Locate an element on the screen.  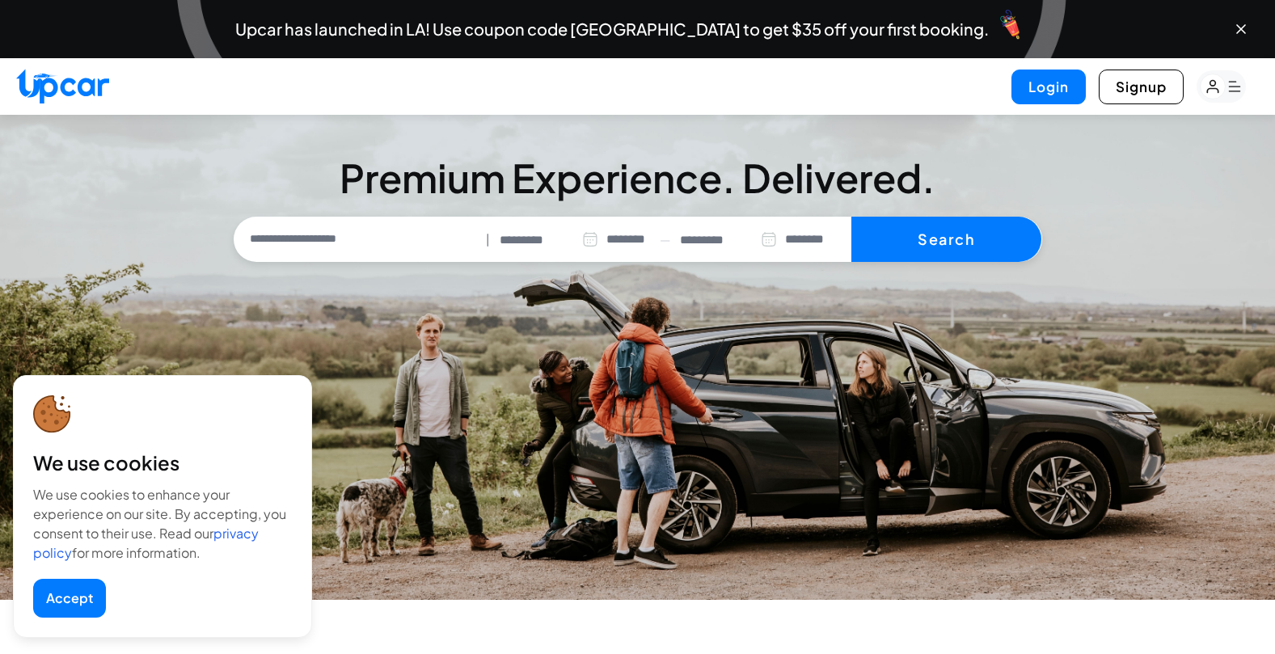
img: cookie-icon.svg is located at coordinates (52, 414).